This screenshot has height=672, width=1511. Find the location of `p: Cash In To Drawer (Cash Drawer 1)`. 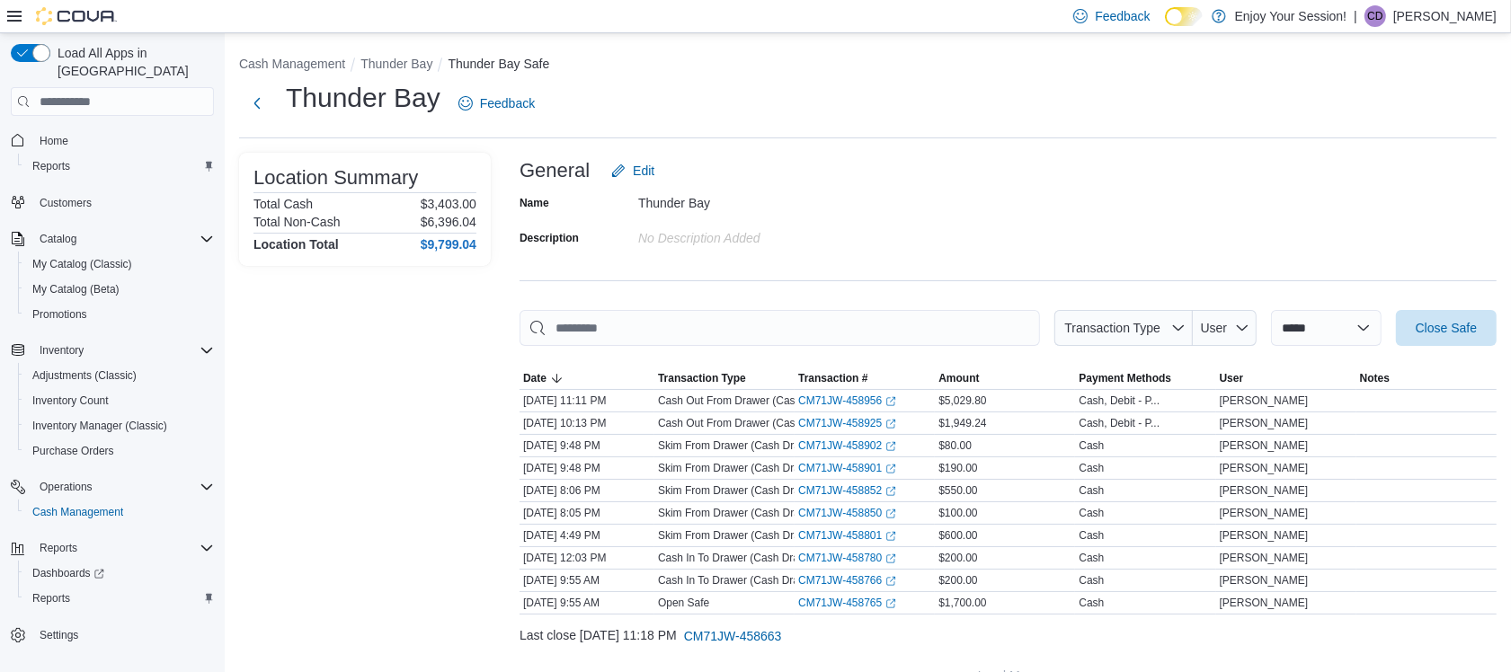

p: Cash In To Drawer (Cash Drawer 1) is located at coordinates (743, 558).